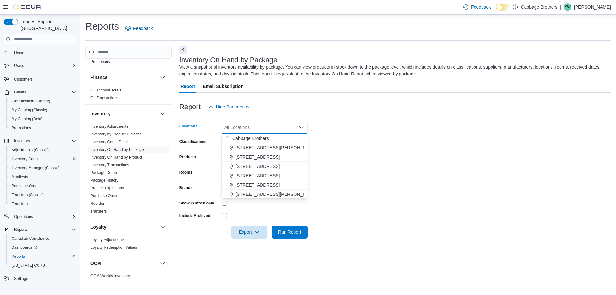 Image resolution: width=616 pixels, height=295 pixels. I want to click on a: Transfers, so click(99, 211).